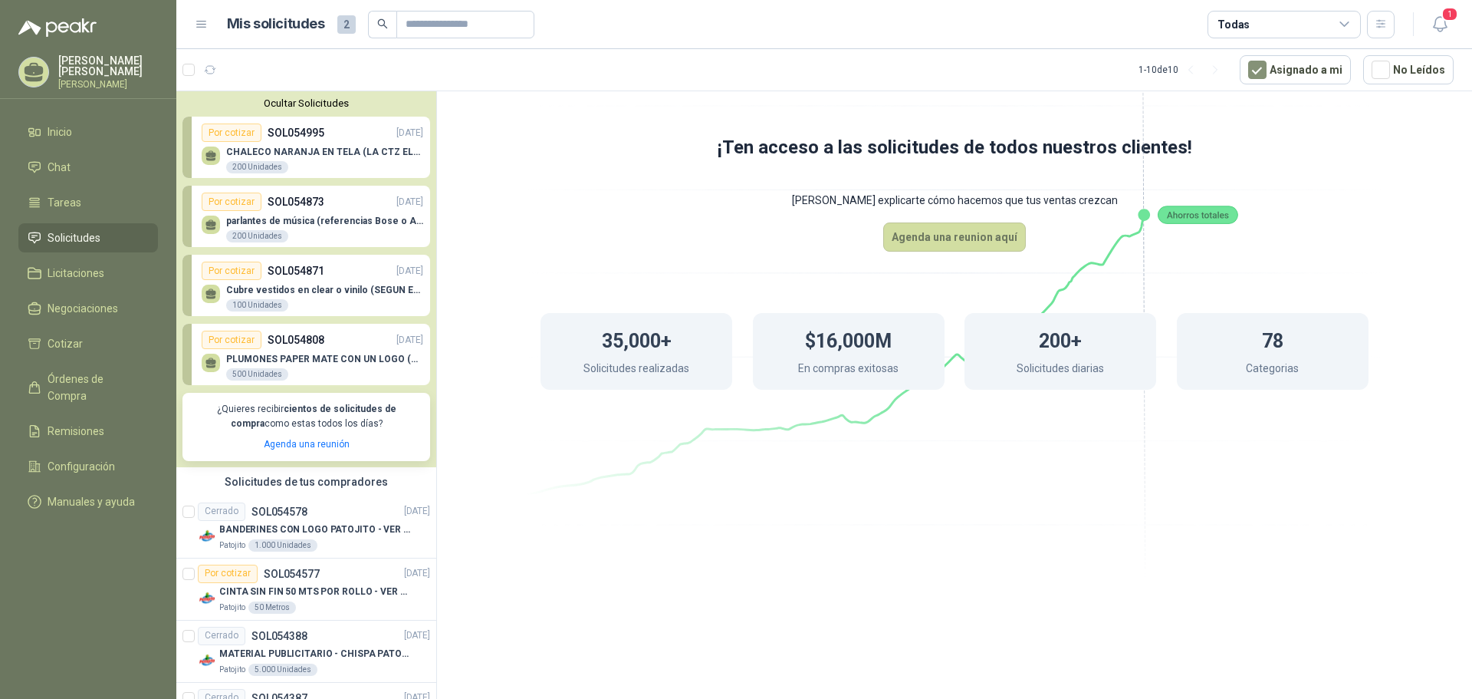  What do you see at coordinates (1234, 25) in the screenshot?
I see `div: Todas` at bounding box center [1234, 25].